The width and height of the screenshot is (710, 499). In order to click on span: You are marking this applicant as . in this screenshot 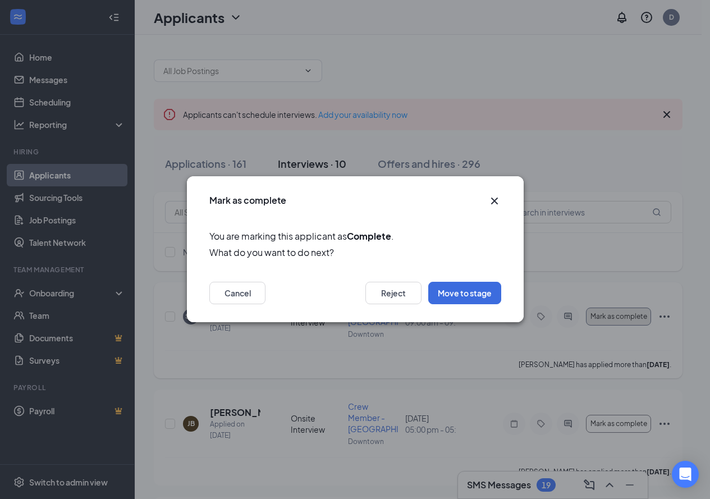, I will do `click(355, 236)`.